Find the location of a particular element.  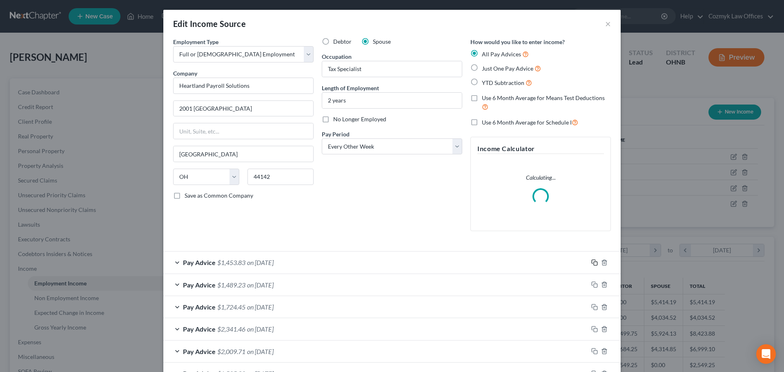

span: Debtor is located at coordinates (342, 41).